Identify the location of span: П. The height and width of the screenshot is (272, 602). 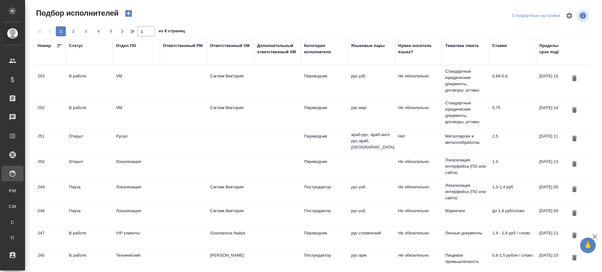
(13, 238).